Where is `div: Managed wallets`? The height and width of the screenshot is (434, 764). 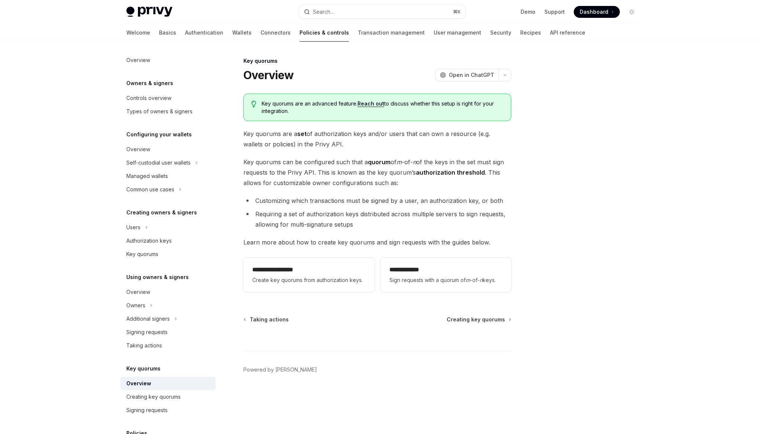 div: Managed wallets is located at coordinates (147, 176).